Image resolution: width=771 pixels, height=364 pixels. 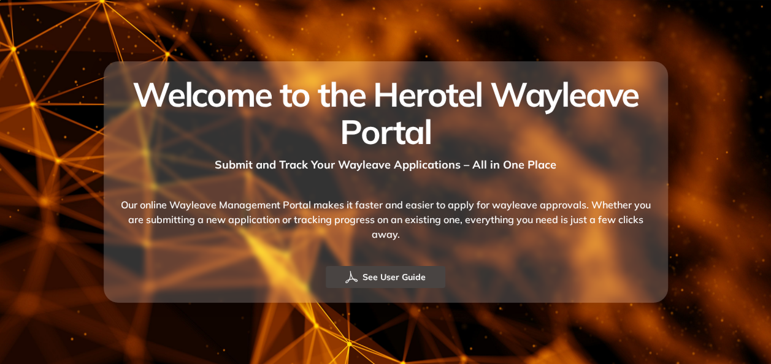 I want to click on a: See User Guide, so click(x=385, y=277).